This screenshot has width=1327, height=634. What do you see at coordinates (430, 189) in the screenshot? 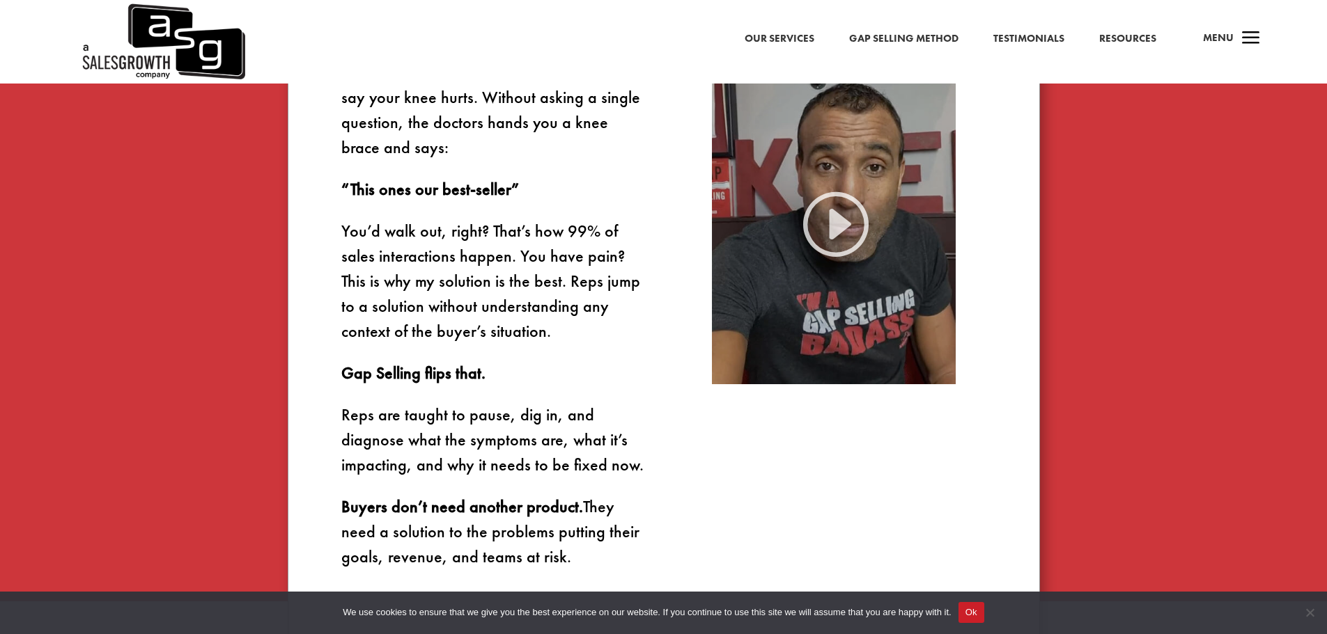
I see `strong: “This ones our best-seller”` at bounding box center [430, 189].